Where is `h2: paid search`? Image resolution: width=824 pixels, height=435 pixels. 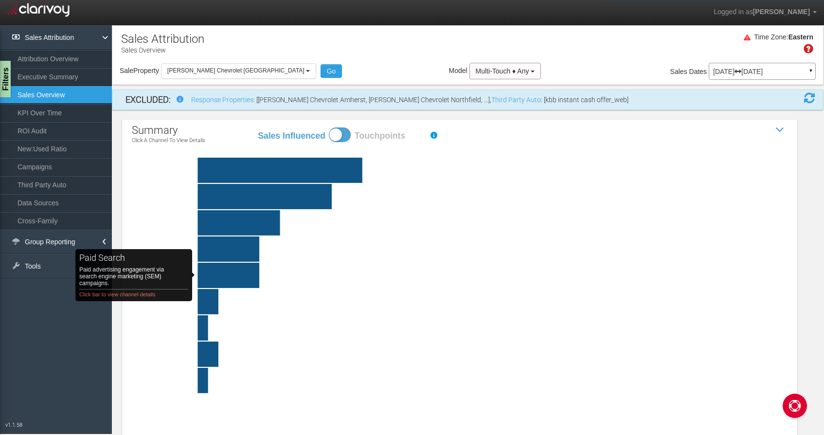
h2: paid search is located at coordinates (102, 257).